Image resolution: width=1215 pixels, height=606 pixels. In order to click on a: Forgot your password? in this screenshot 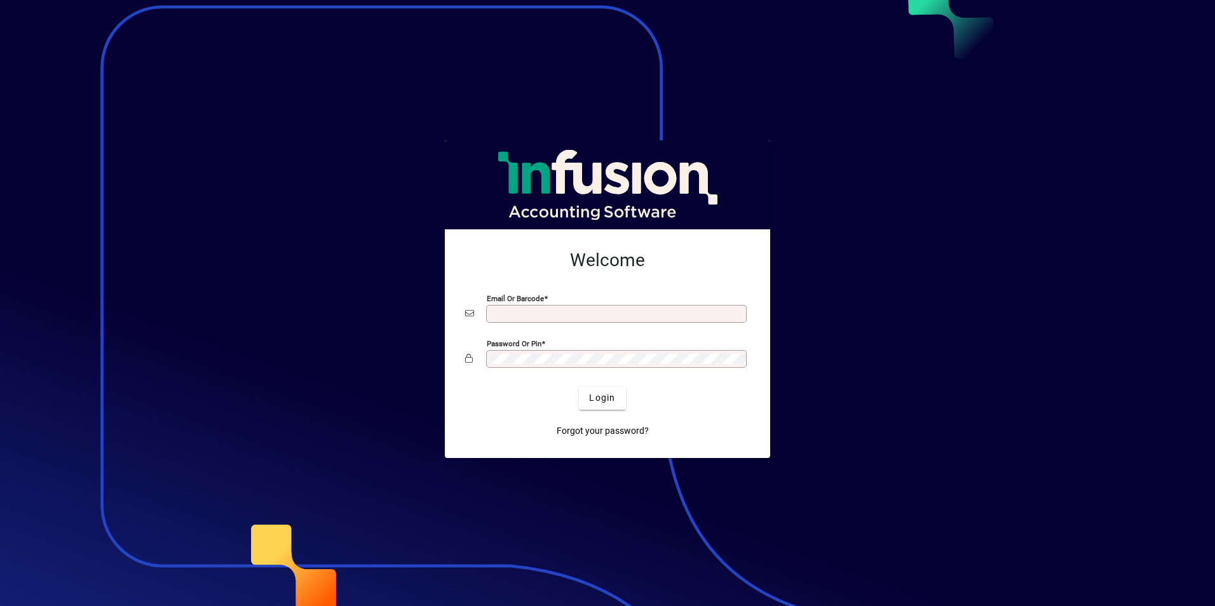, I will do `click(602, 432)`.